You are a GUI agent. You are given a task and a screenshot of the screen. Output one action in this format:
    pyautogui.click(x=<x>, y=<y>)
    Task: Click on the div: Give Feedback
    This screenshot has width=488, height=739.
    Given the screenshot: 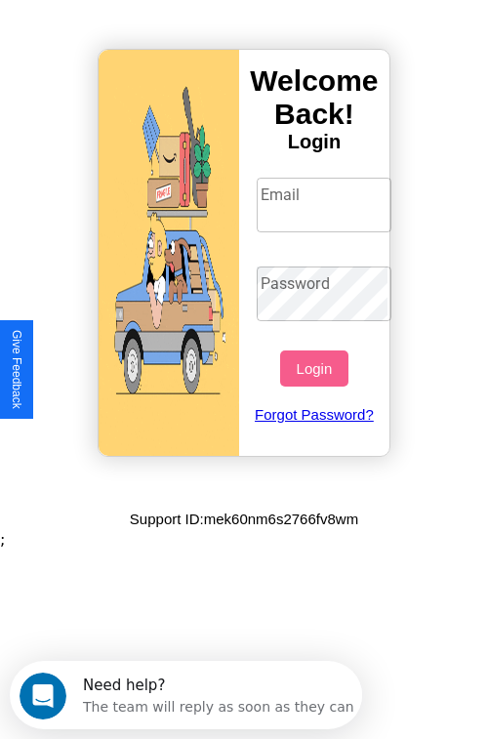 What is the action you would take?
    pyautogui.click(x=17, y=369)
    